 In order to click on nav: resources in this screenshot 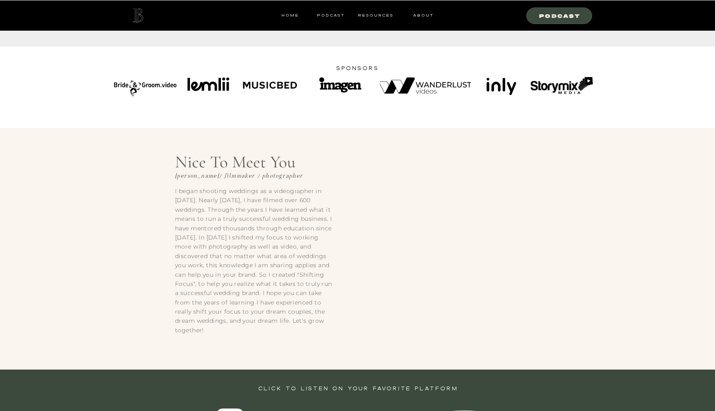, I will do `click(374, 15)`.